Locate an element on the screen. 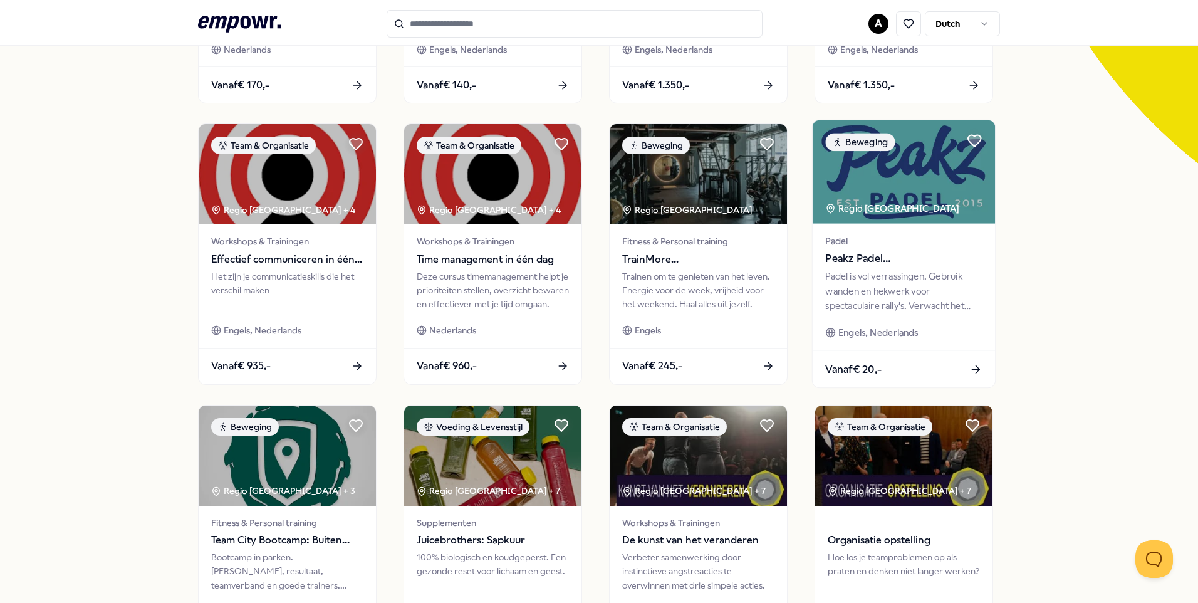 Image resolution: width=1198 pixels, height=603 pixels. span: Vanaf € 960,- is located at coordinates (447, 366).